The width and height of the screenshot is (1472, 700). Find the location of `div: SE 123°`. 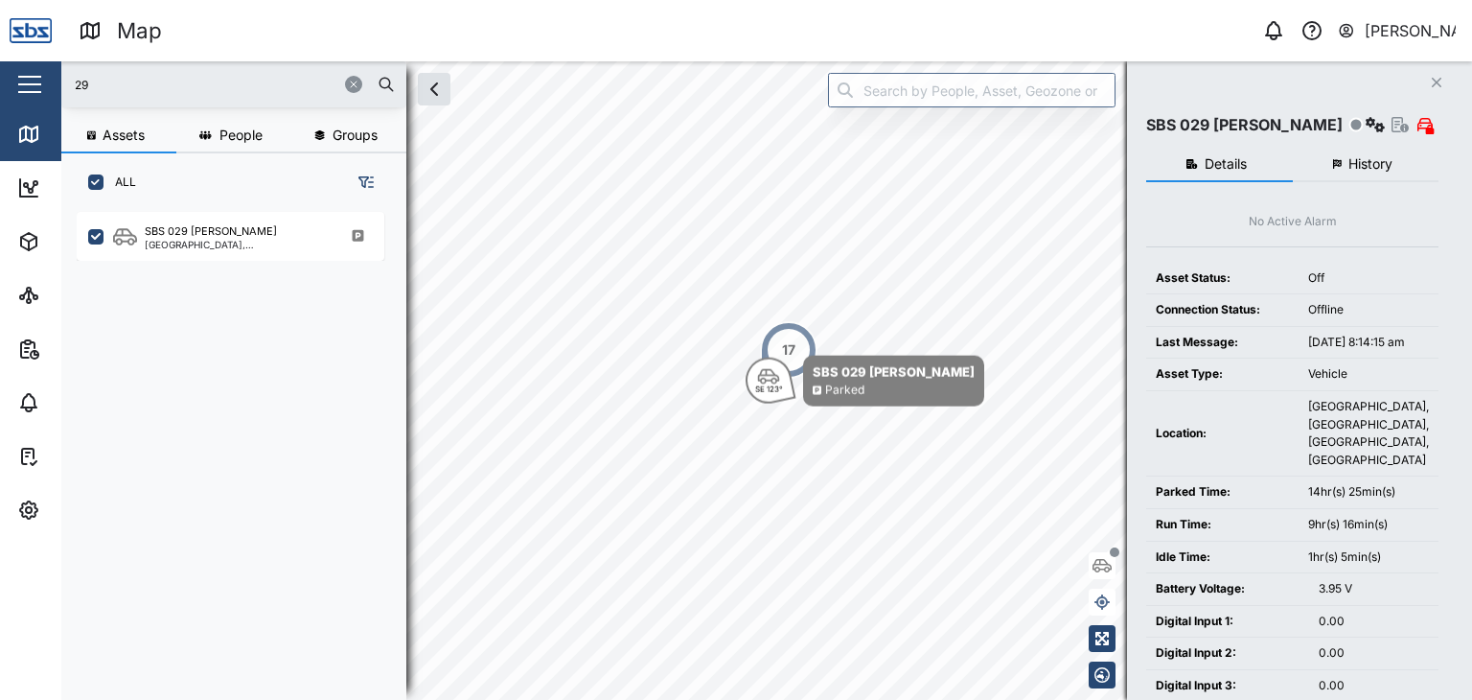

div: SE 123° is located at coordinates (769, 389).